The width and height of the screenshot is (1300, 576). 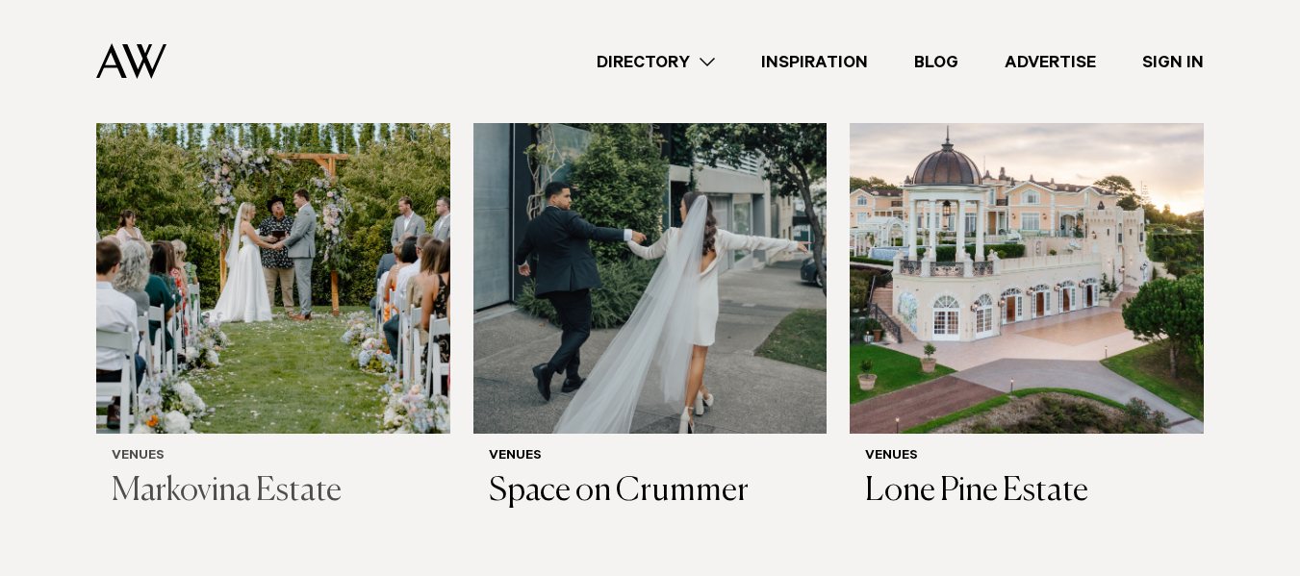 I want to click on a: Blog, so click(x=936, y=62).